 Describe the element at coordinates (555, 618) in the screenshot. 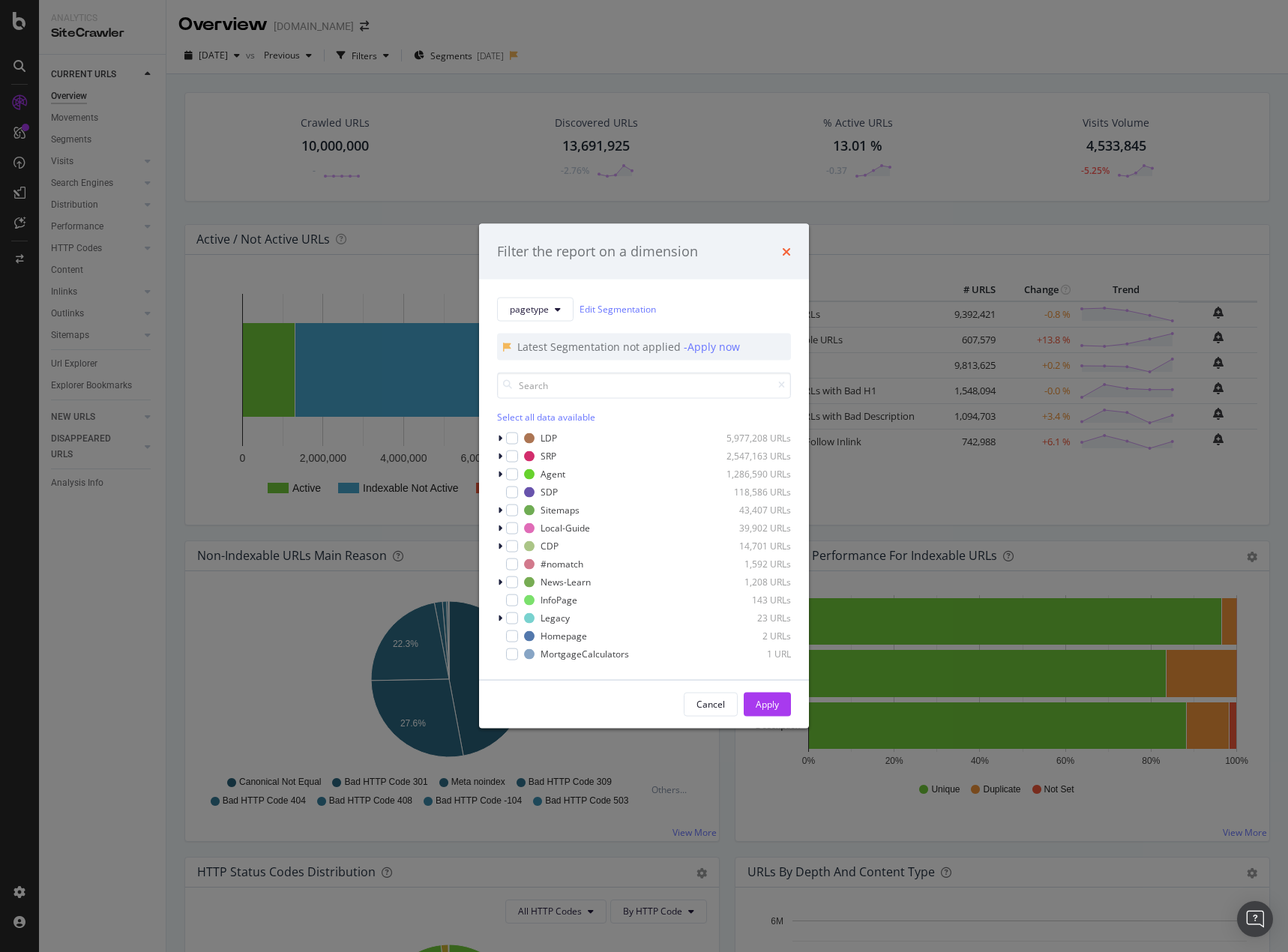

I see `div: Legacy` at that location.